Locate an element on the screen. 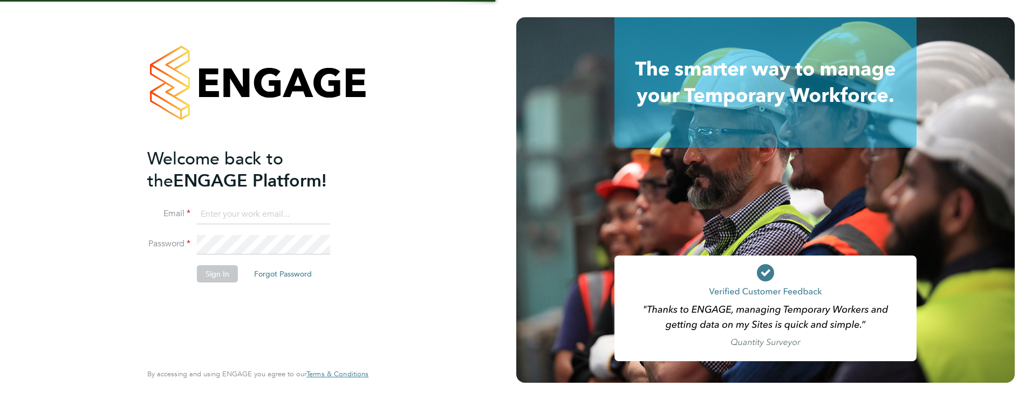 This screenshot has height=400, width=1032. h2: ENGAGE Platform! is located at coordinates (253, 170).